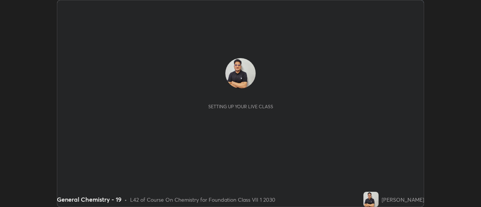 This screenshot has height=207, width=481. Describe the element at coordinates (241, 106) in the screenshot. I see `div: Setting up your live class` at that location.